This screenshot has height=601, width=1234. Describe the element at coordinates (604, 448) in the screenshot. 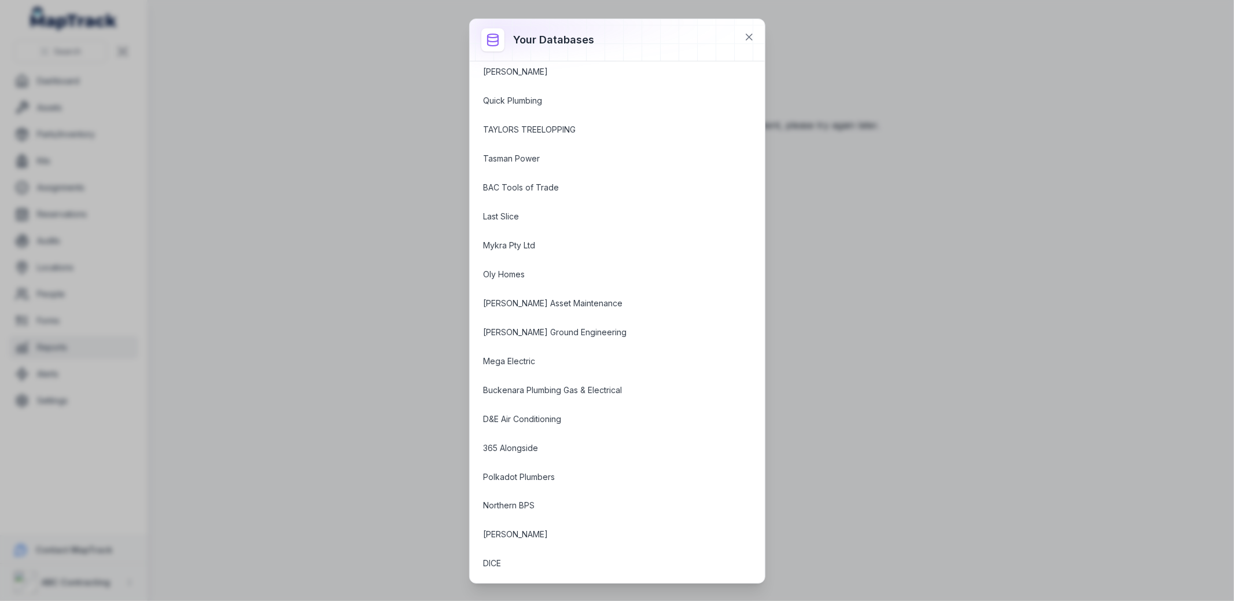

I see `a: 365 Alongside` at that location.